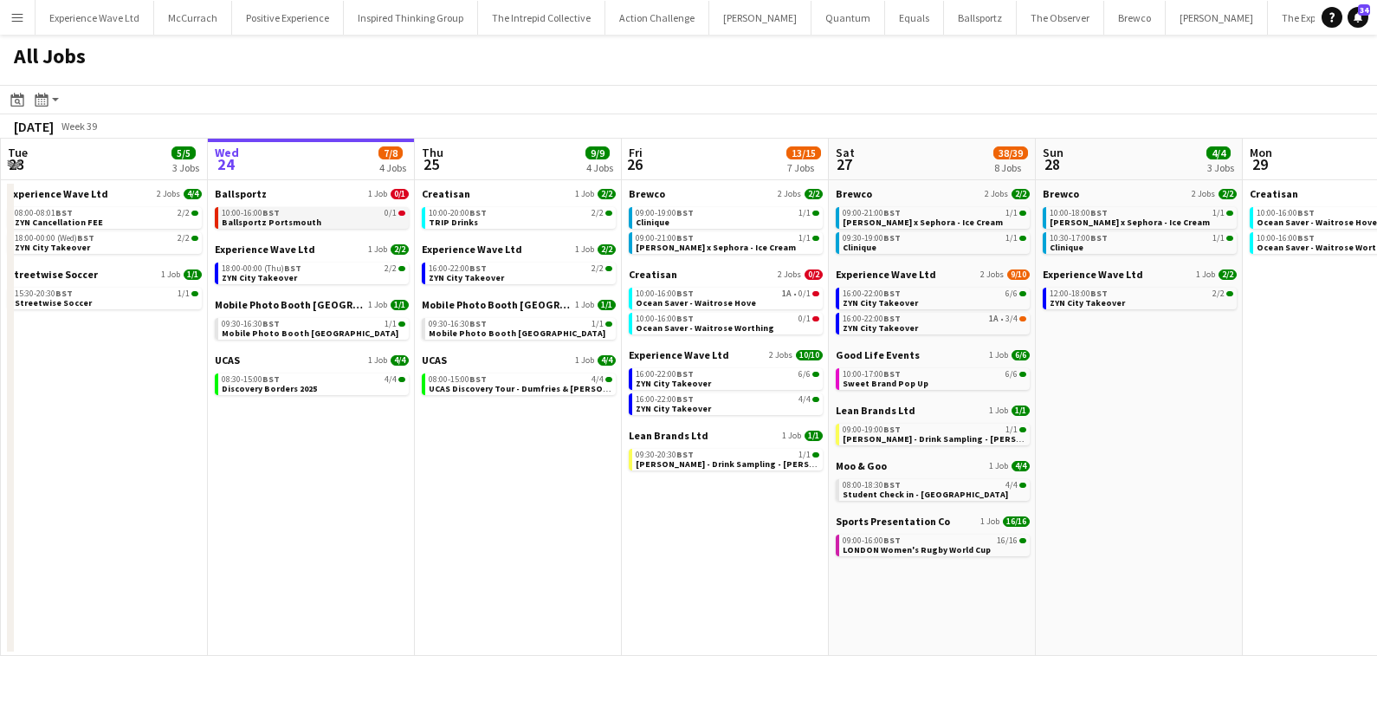  Describe the element at coordinates (521, 272) in the screenshot. I see `a: 16:00-22:00BST2/2ZYN City Takeover` at that location.